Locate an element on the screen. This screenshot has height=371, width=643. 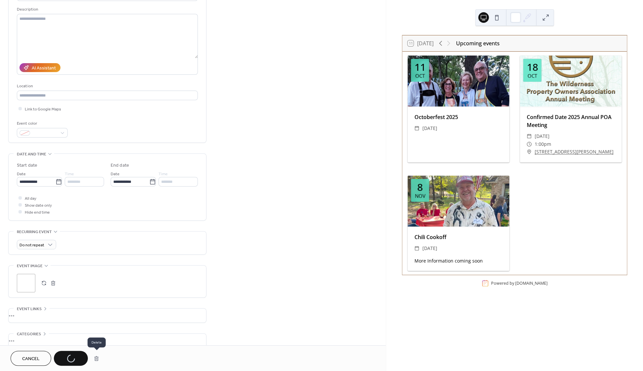
span: Link to Google Maps is located at coordinates (43, 109).